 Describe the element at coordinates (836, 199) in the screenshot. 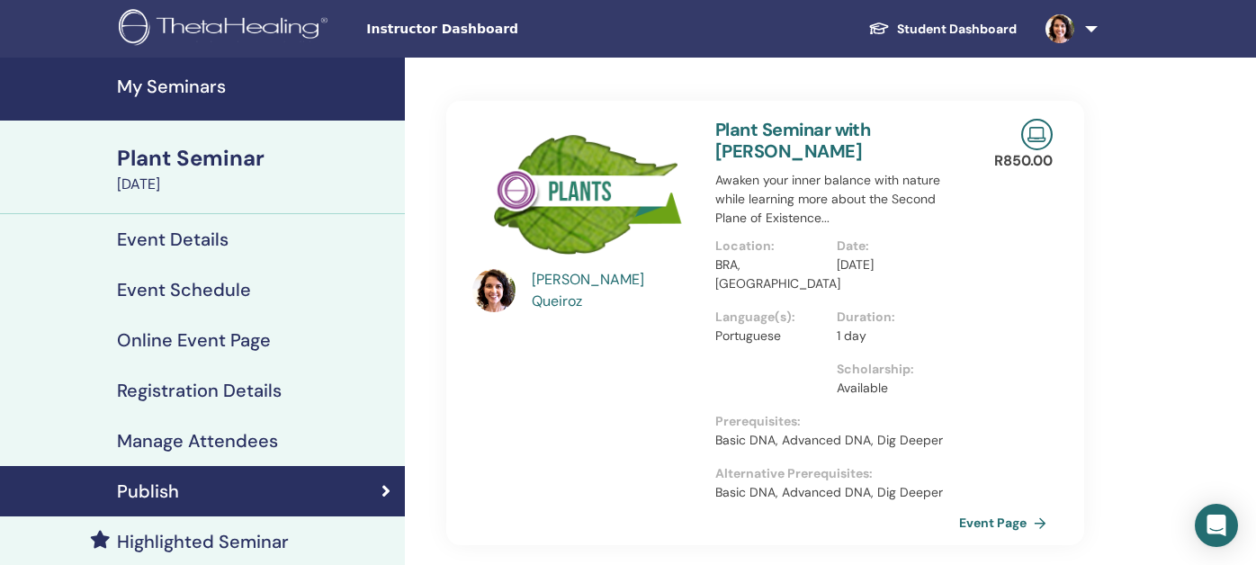

I see `p: Awaken your inner balance with nature while learning more about the Second Plane of Existence...` at that location.